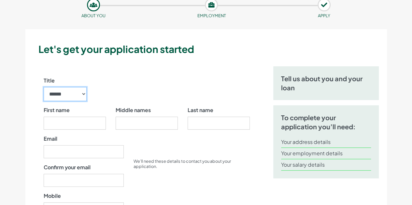  I want to click on small: We’ll need these details to contact you about your application., so click(182, 164).